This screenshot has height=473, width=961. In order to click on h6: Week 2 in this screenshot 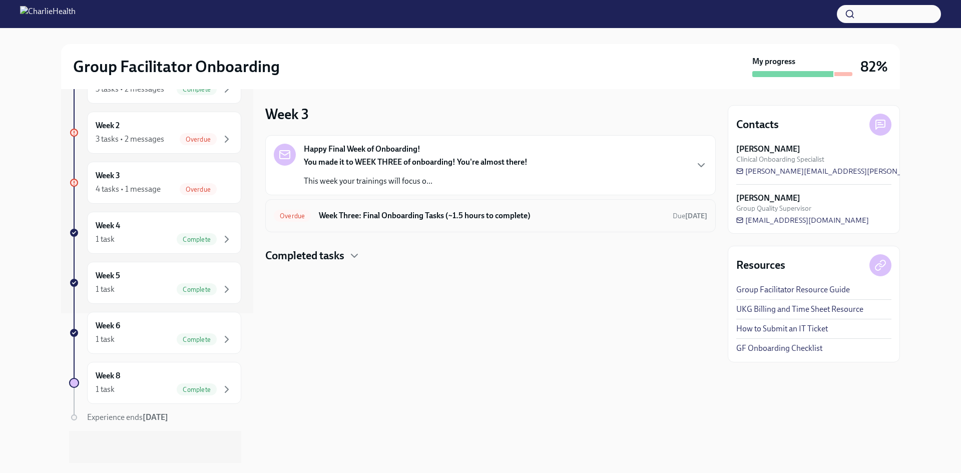, I will do `click(108, 126)`.